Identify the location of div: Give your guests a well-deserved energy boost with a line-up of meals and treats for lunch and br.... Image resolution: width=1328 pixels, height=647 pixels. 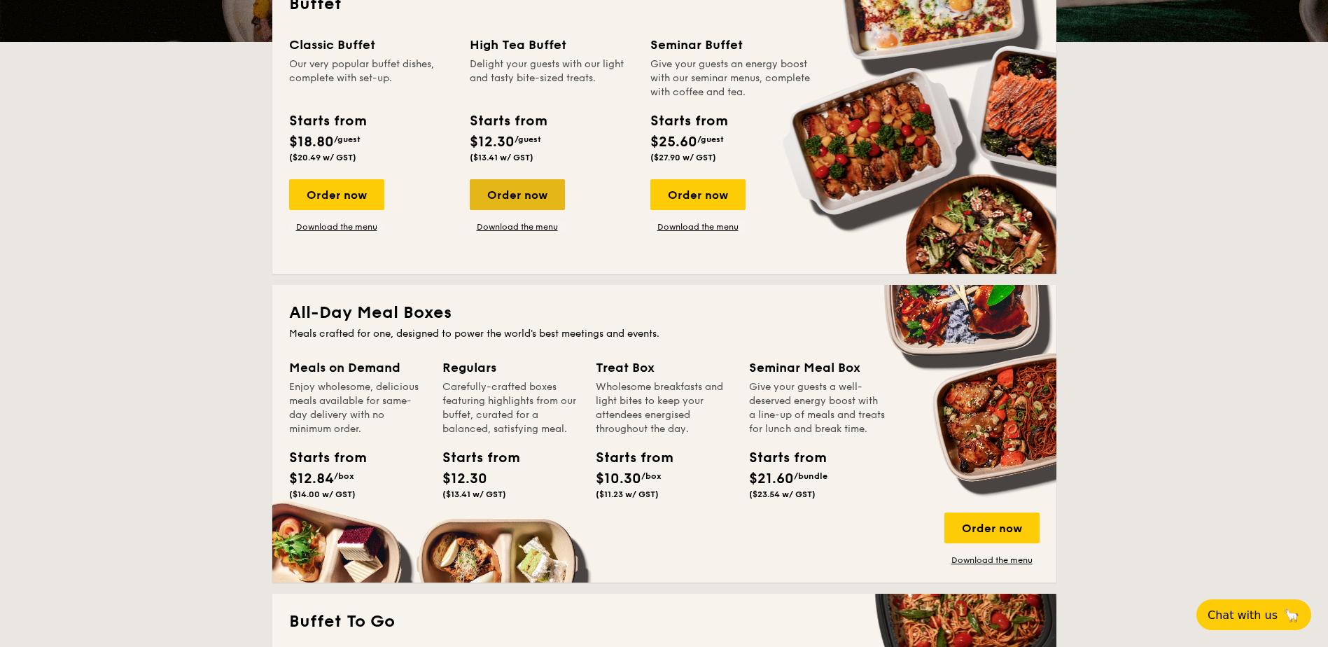
(817, 408).